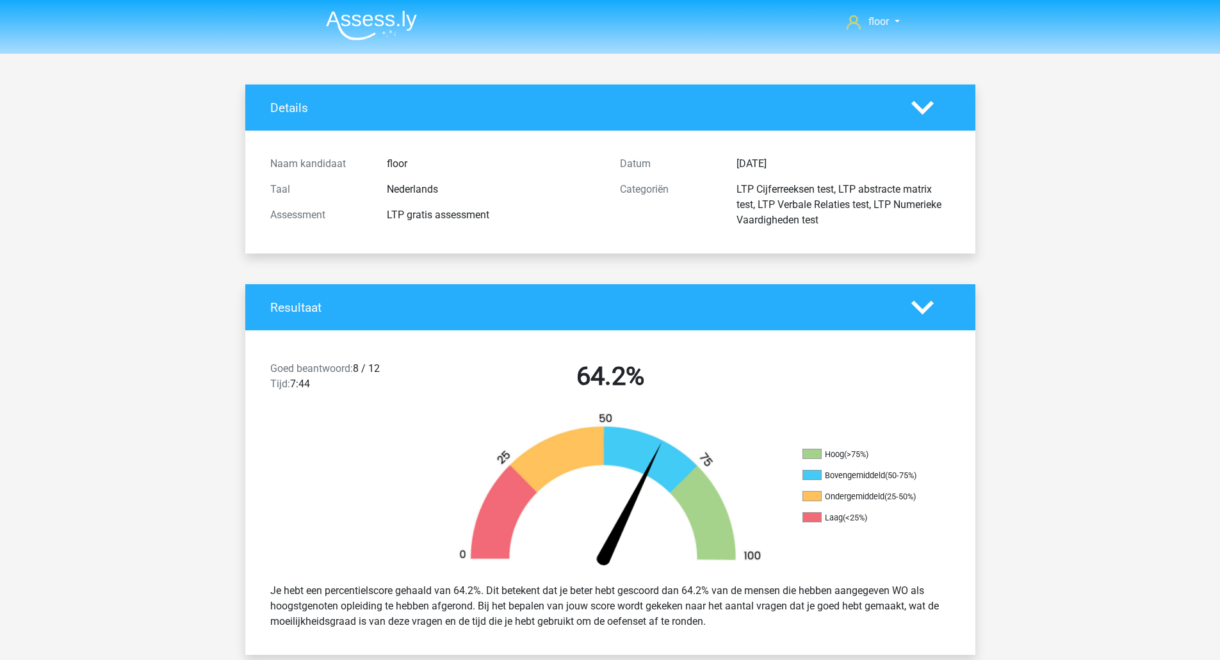 Image resolution: width=1220 pixels, height=660 pixels. I want to click on h2: 64.2%, so click(610, 377).